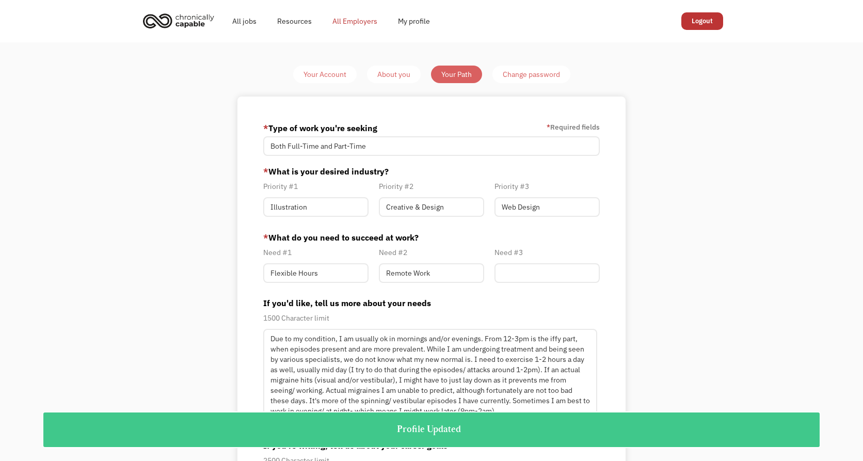  I want to click on a: Logout, so click(702, 21).